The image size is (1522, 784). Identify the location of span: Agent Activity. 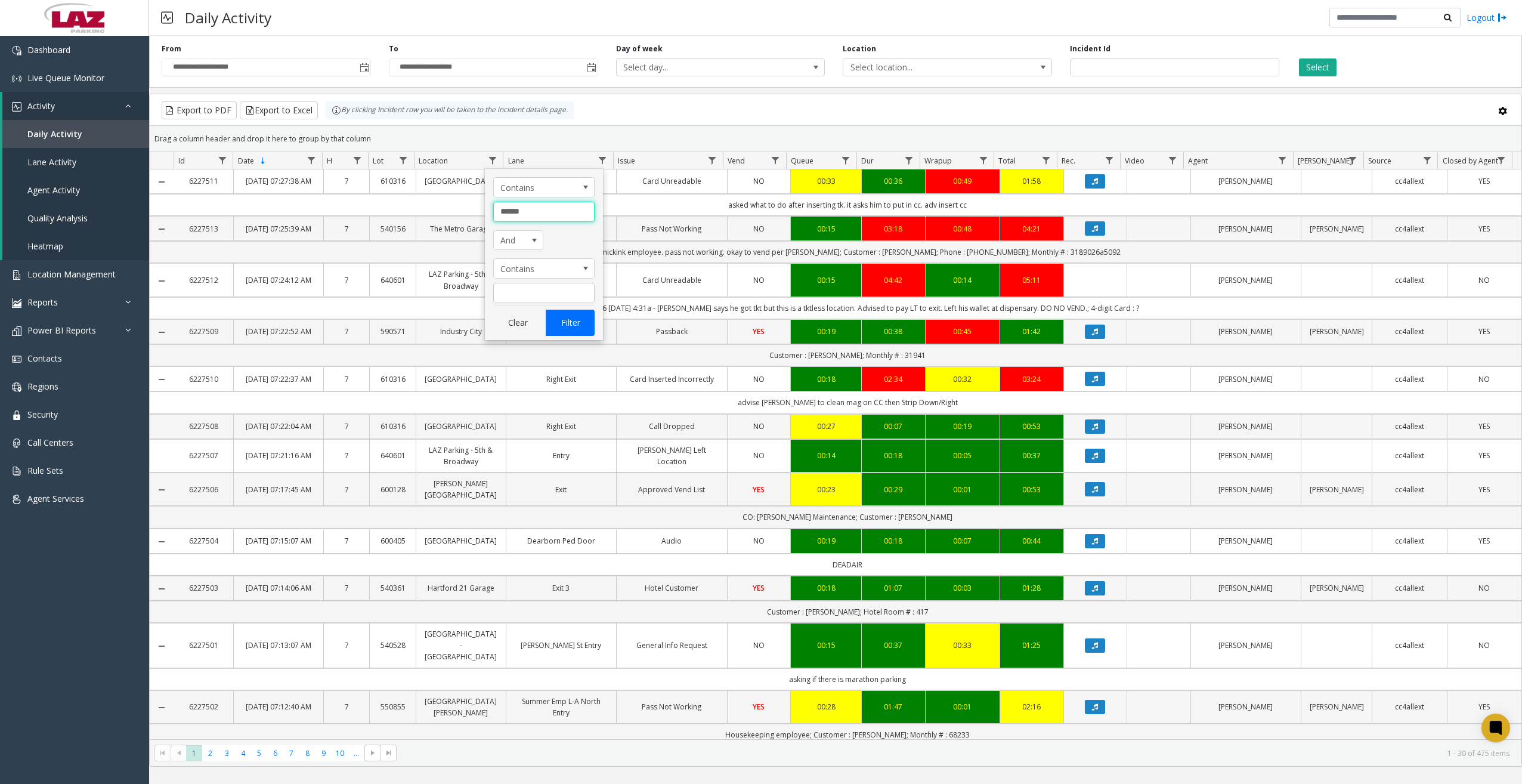
(54, 190).